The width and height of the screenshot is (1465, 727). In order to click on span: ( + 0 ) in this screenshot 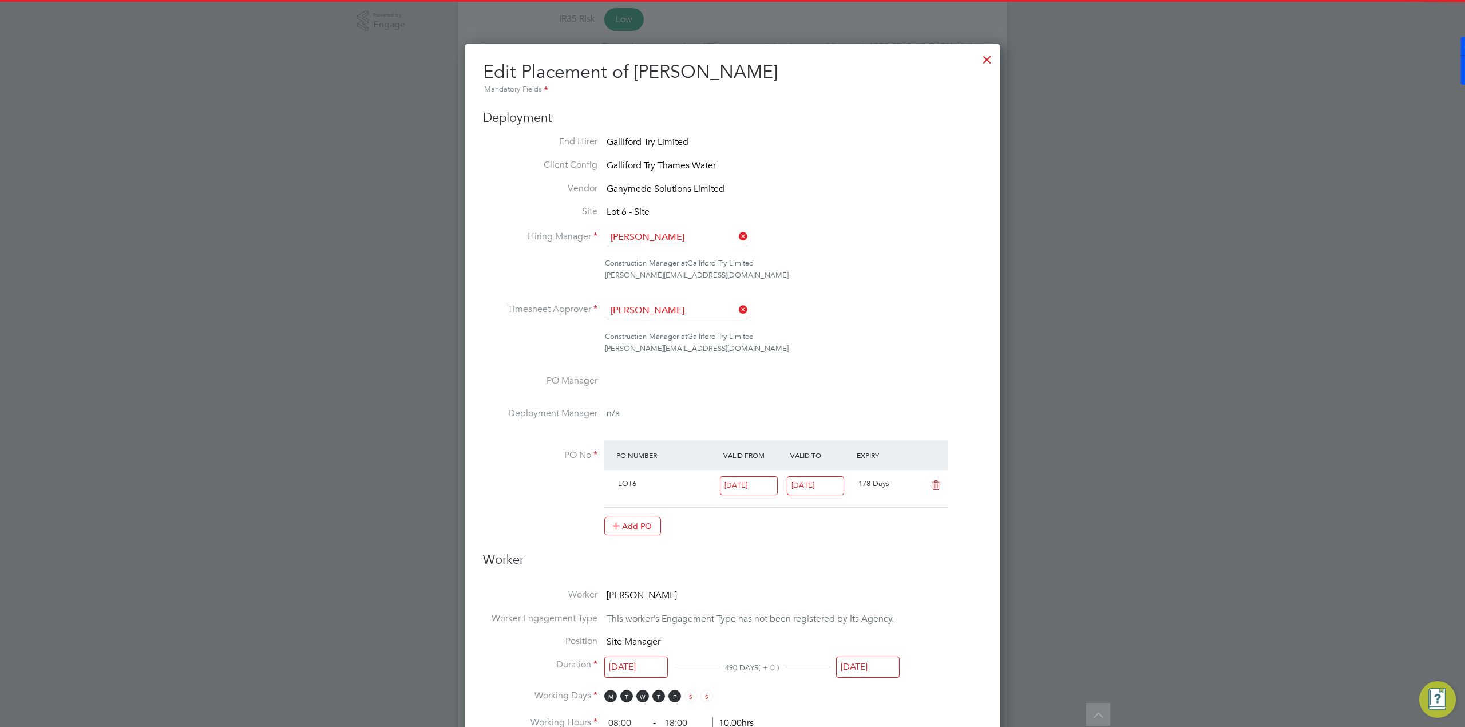, I will do `click(769, 667)`.